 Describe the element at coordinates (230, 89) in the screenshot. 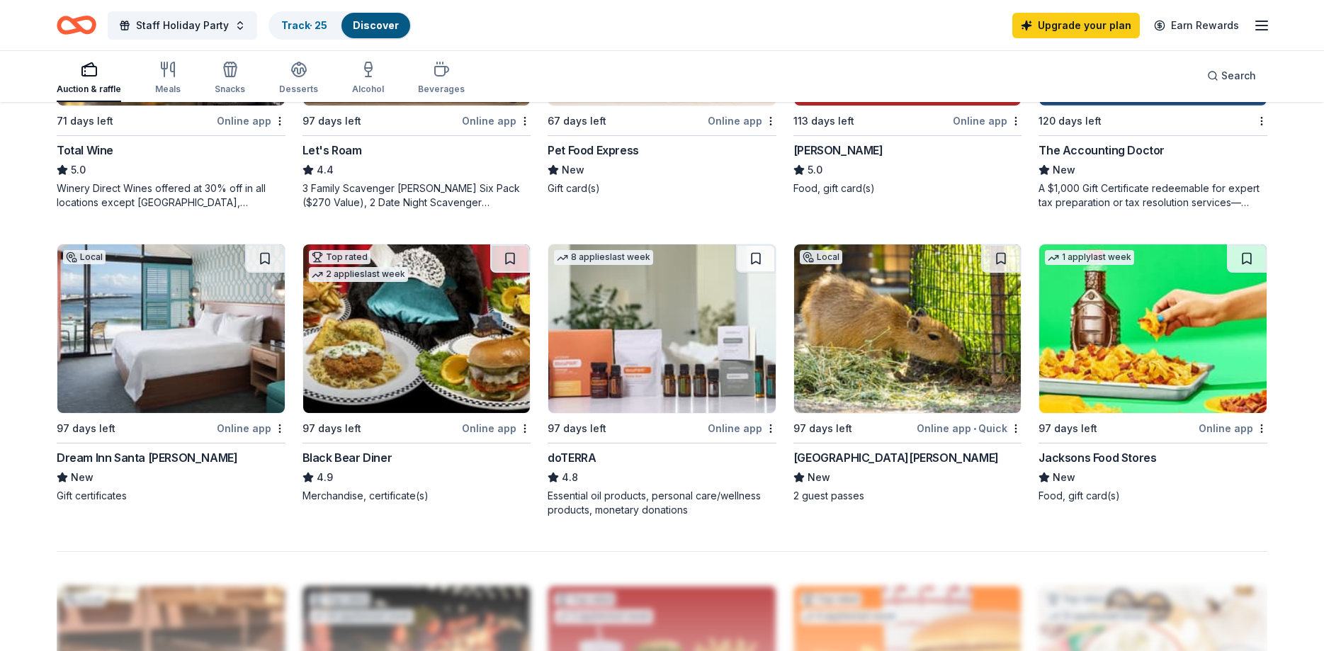

I see `div: Snacks` at that location.